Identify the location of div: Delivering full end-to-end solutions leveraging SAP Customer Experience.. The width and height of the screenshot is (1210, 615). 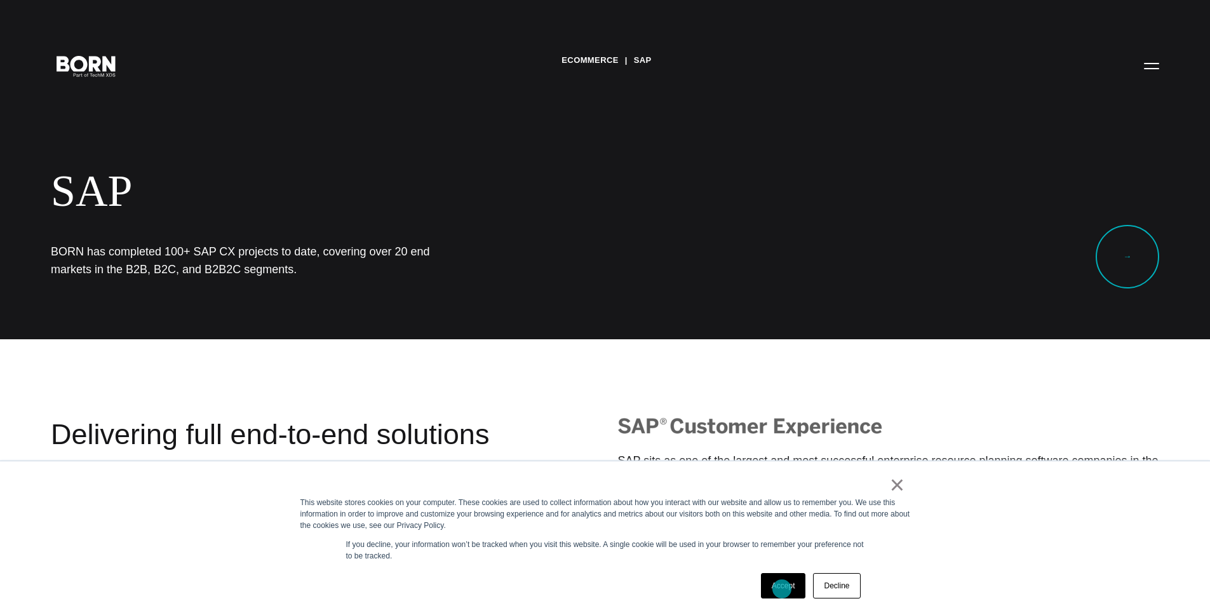
(274, 512).